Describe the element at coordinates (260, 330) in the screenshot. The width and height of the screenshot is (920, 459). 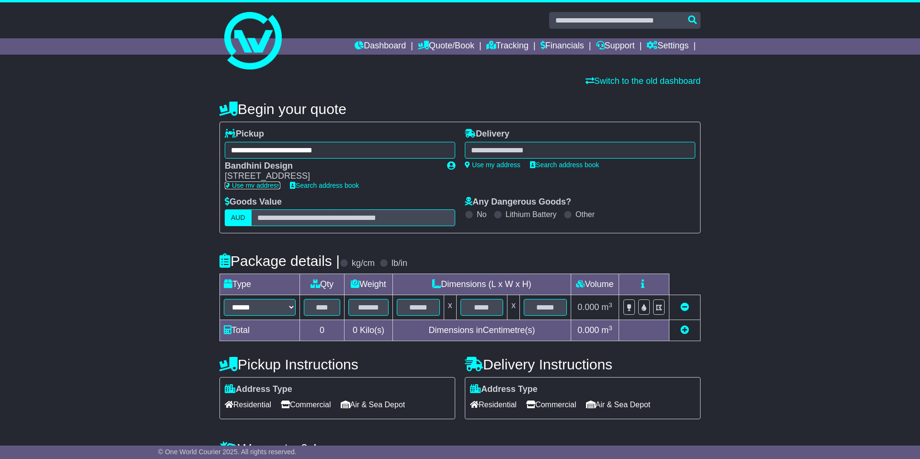
I see `td: Total` at that location.